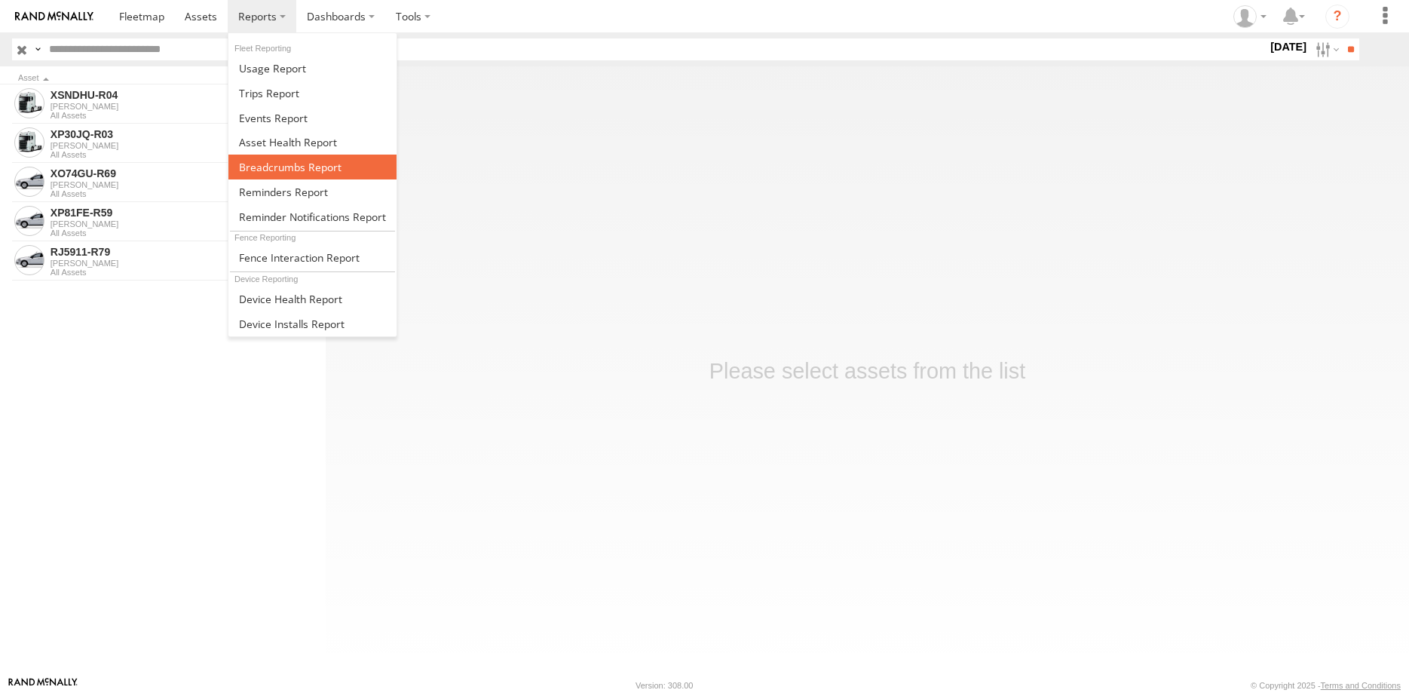 This screenshot has height=693, width=1409. What do you see at coordinates (1360, 685) in the screenshot?
I see `a: Terms and Conditions` at bounding box center [1360, 685].